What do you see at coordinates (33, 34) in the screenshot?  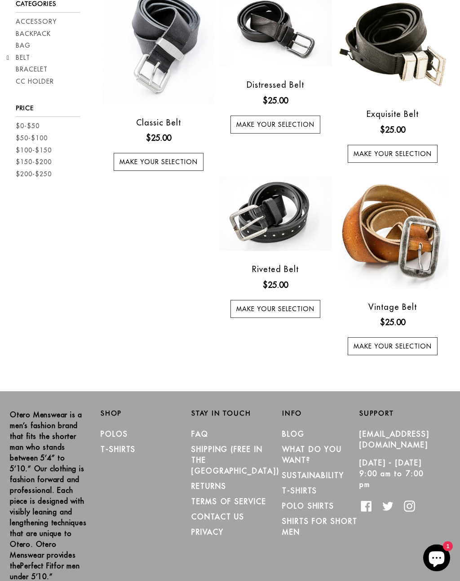 I see `a: Backpack` at bounding box center [33, 34].